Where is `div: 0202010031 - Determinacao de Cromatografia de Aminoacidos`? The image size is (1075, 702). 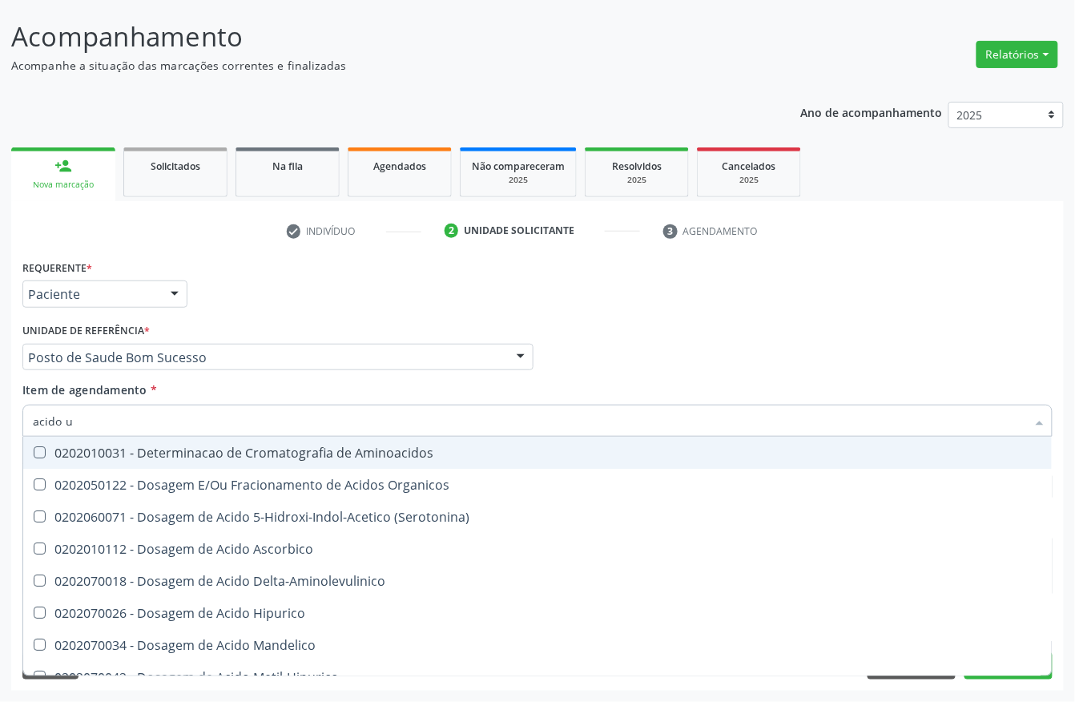 div: 0202010031 - Determinacao de Cromatografia de Aminoacidos is located at coordinates (538, 453).